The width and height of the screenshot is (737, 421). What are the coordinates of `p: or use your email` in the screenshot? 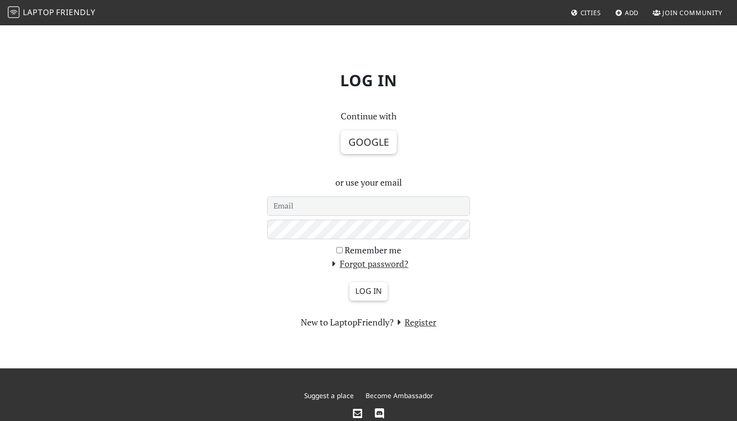 It's located at (368, 182).